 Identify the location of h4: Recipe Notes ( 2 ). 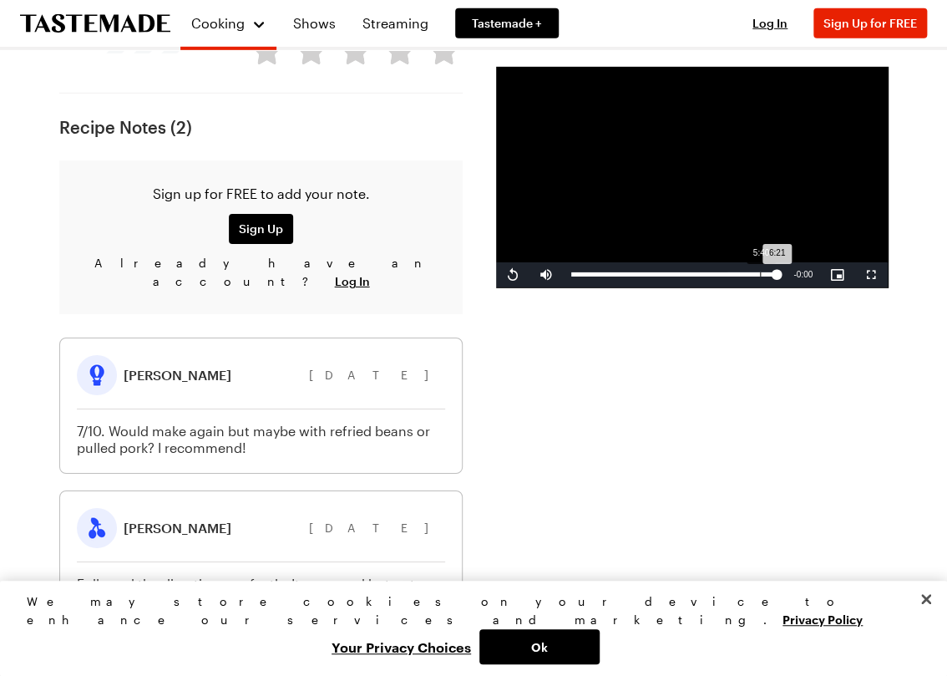
(261, 127).